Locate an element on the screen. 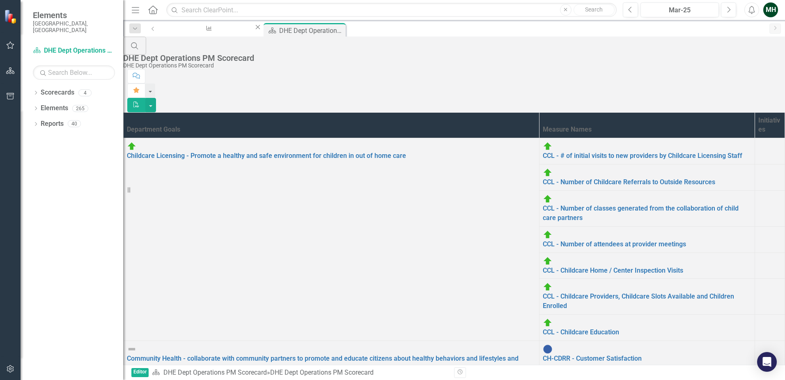 The height and width of the screenshot is (380, 785). div: 40 is located at coordinates (74, 124).